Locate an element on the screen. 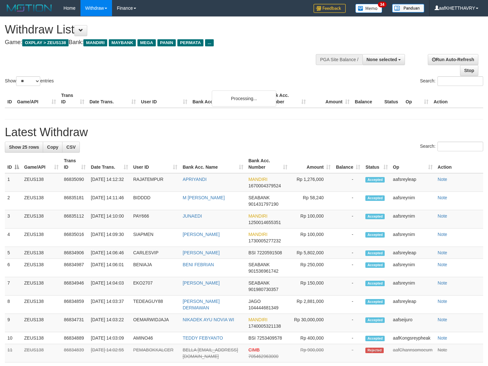 The height and width of the screenshot is (366, 488). td: aafChannsomoeurn is located at coordinates (413, 353).